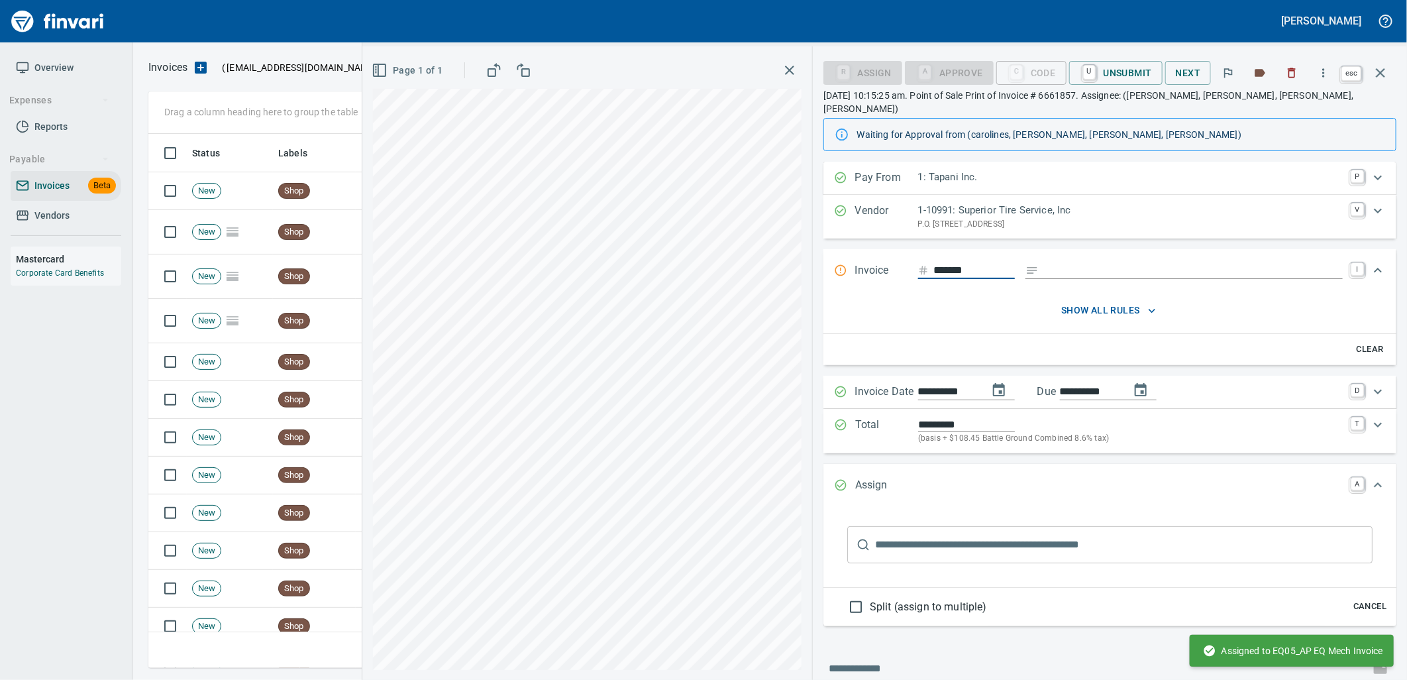 The width and height of the screenshot is (1407, 680). I want to click on p: Total, so click(886, 431).